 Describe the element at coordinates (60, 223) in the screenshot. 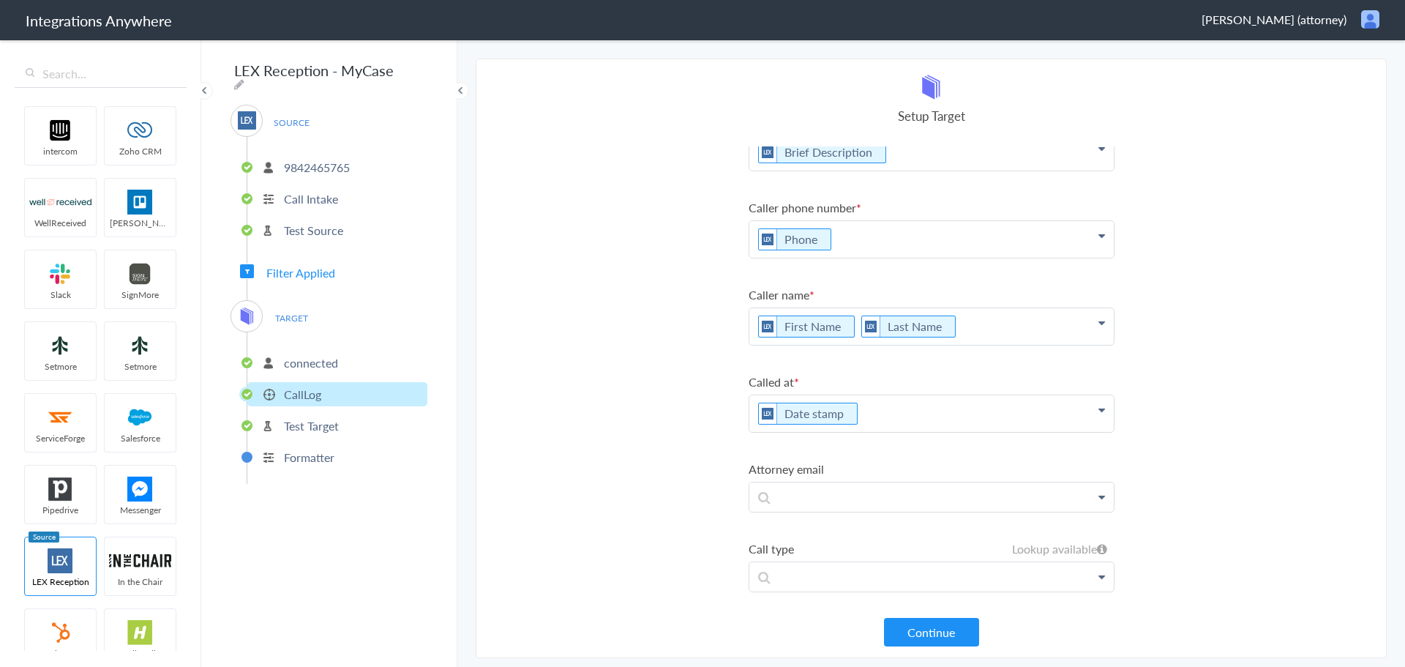

I see `span: WellReceived` at that location.